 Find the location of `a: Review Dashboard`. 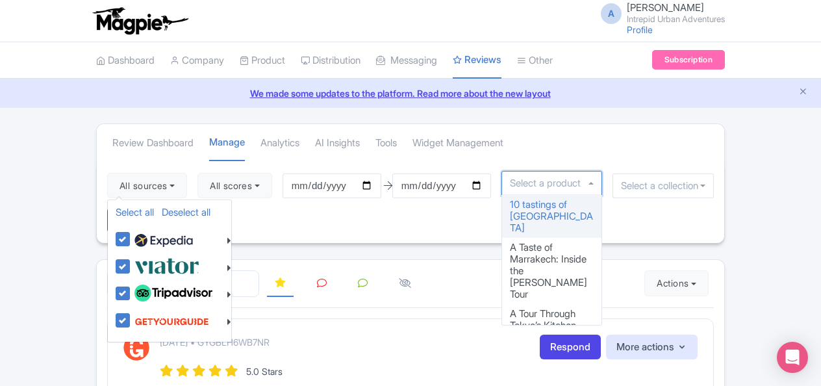

a: Review Dashboard is located at coordinates (153, 143).